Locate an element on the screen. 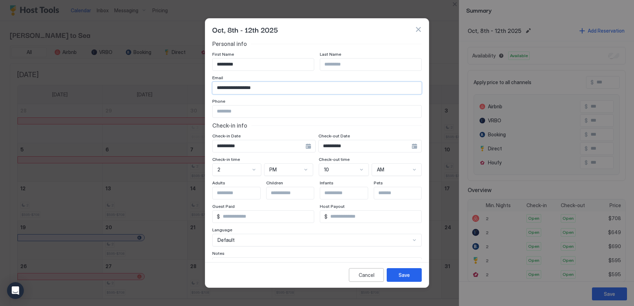 This screenshot has width=634, height=306. span: First Name is located at coordinates (223, 54).